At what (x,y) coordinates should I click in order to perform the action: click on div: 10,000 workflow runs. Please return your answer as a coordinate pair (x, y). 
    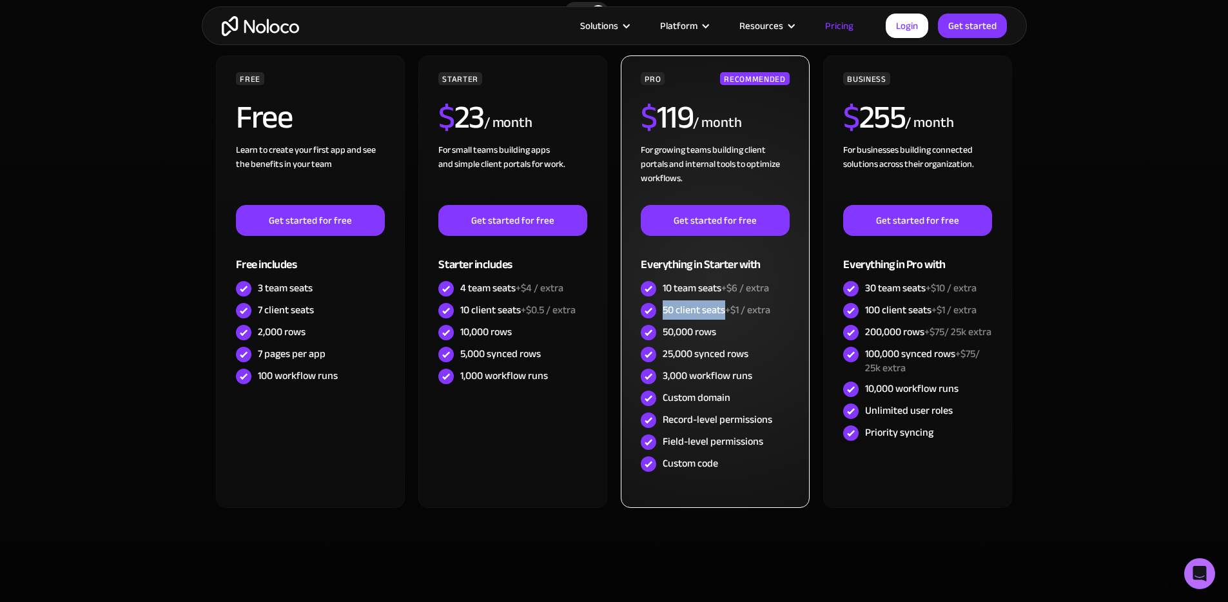
    Looking at the image, I should click on (911, 389).